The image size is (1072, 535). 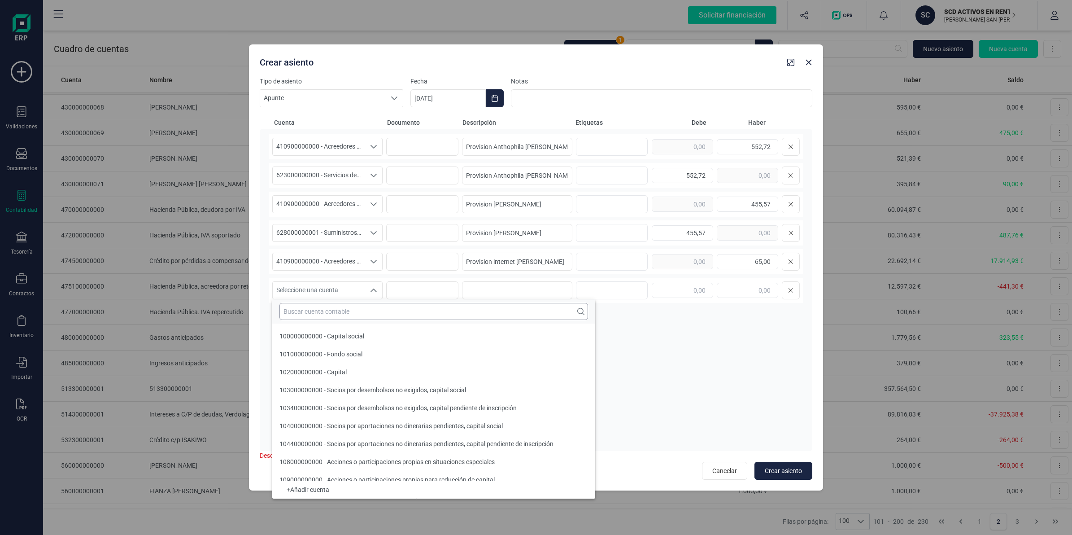 I want to click on li: 102000000000 - Capital, so click(x=434, y=372).